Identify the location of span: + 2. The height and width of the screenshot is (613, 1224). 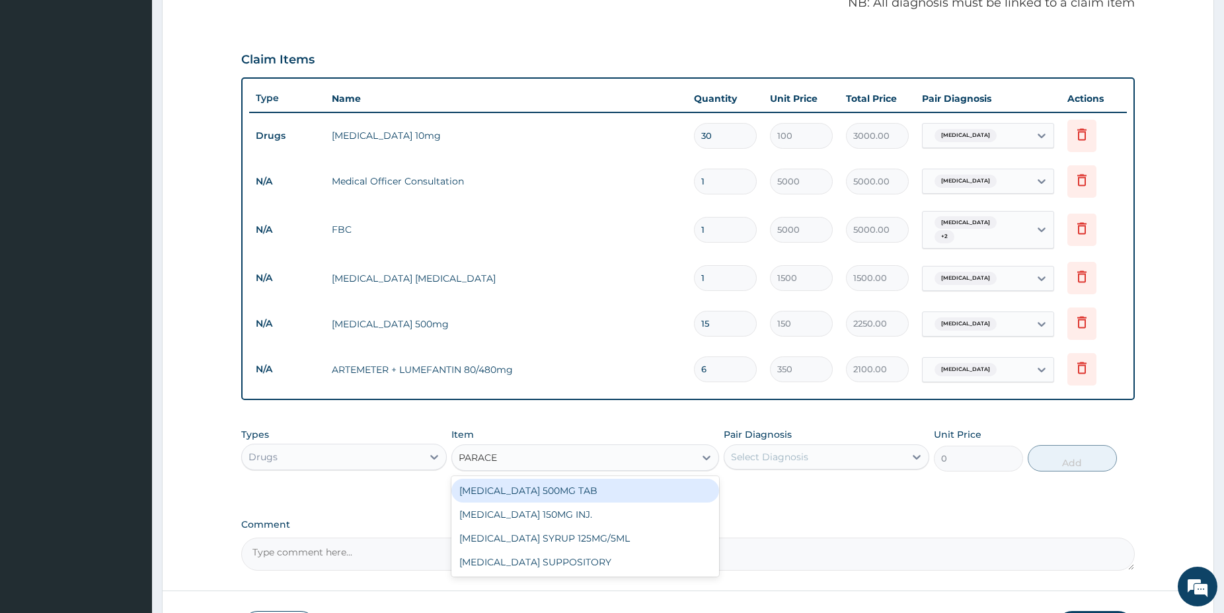
(944, 237).